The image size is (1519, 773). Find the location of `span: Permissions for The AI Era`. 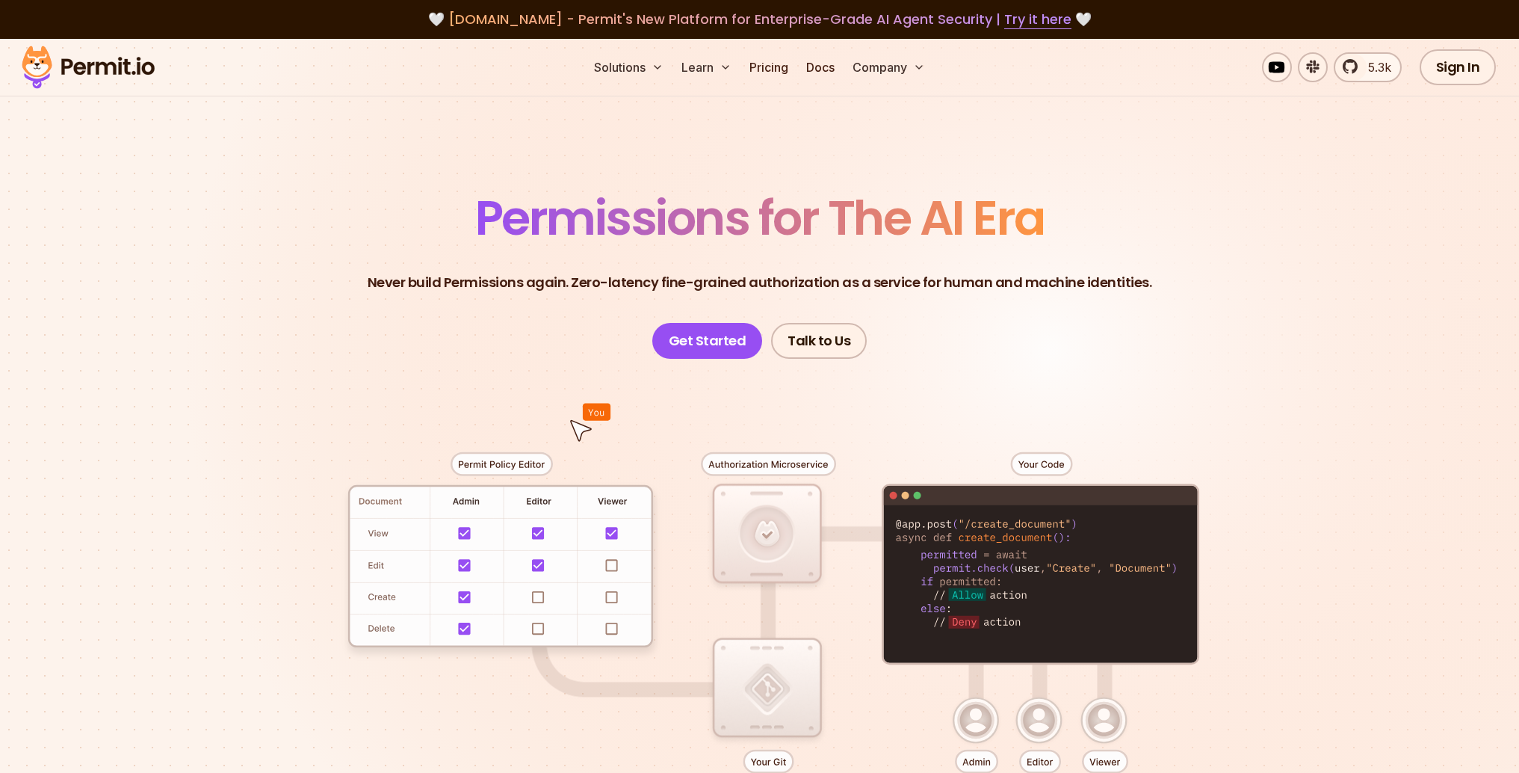

span: Permissions for The AI Era is located at coordinates (760, 217).